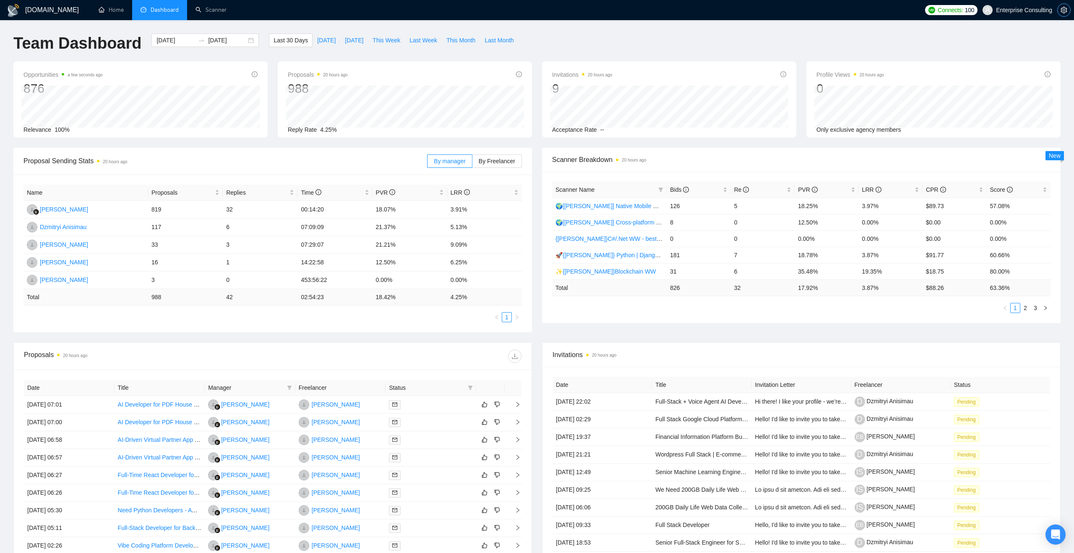 Image resolution: width=1074 pixels, height=553 pixels. I want to click on span: download, so click(515, 356).